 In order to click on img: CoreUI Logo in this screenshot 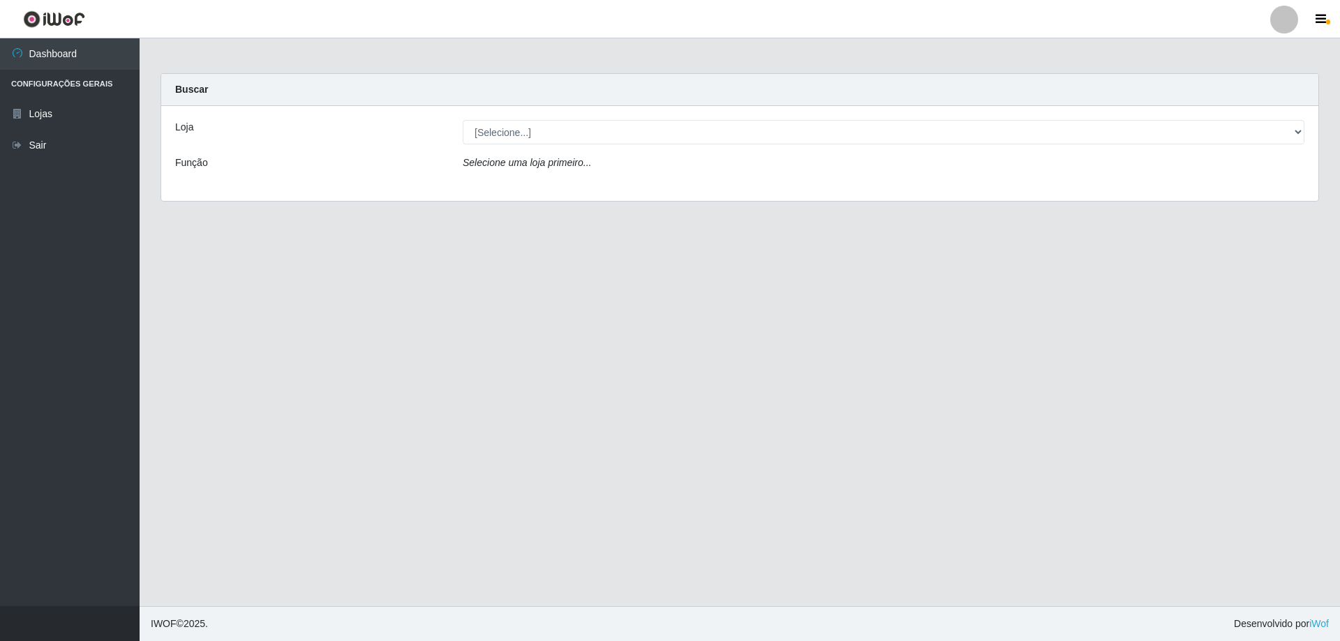, I will do `click(54, 19)`.